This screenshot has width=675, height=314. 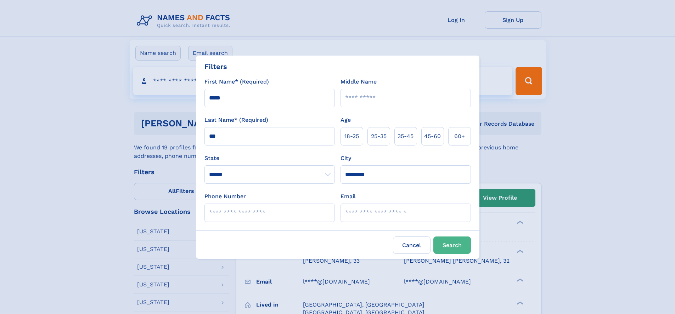 What do you see at coordinates (412, 245) in the screenshot?
I see `label: Cancel` at bounding box center [412, 245].